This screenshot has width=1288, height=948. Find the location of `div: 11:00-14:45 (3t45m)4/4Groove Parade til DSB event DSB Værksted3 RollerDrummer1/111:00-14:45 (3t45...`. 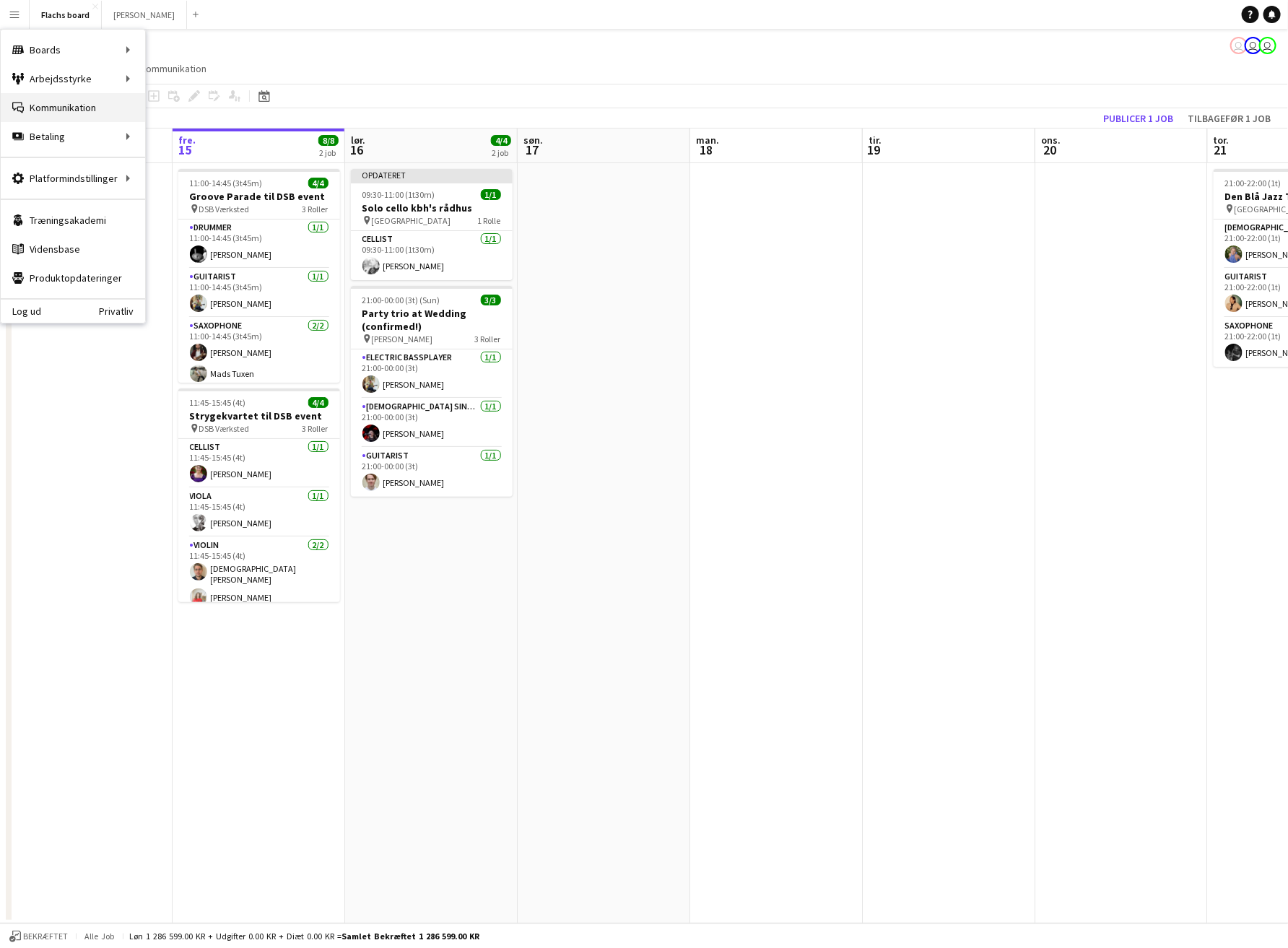

div: 11:00-14:45 (3t45m)4/4Groove Parade til DSB event DSB Værksted3 RollerDrummer1/111:00-14:45 (3t45... is located at coordinates (259, 276).